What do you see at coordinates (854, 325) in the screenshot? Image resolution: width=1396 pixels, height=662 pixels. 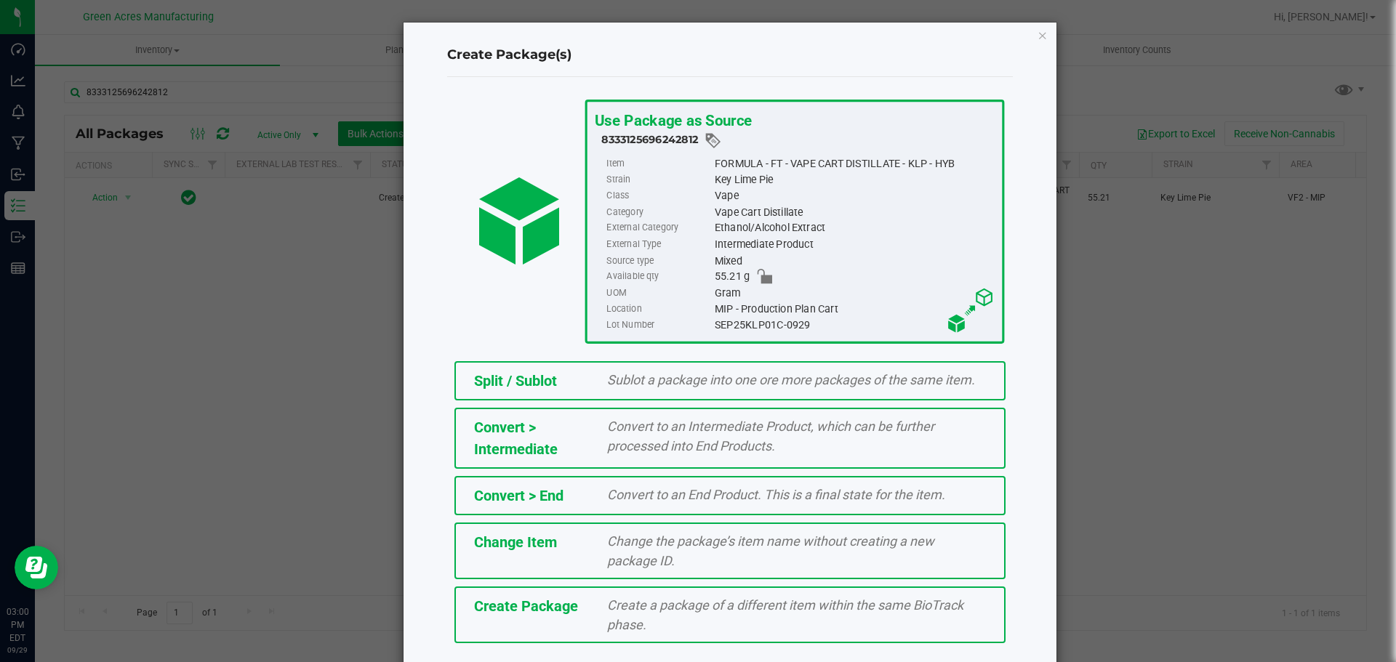 I see `div: SEP25KLP01C-0929` at bounding box center [854, 325].